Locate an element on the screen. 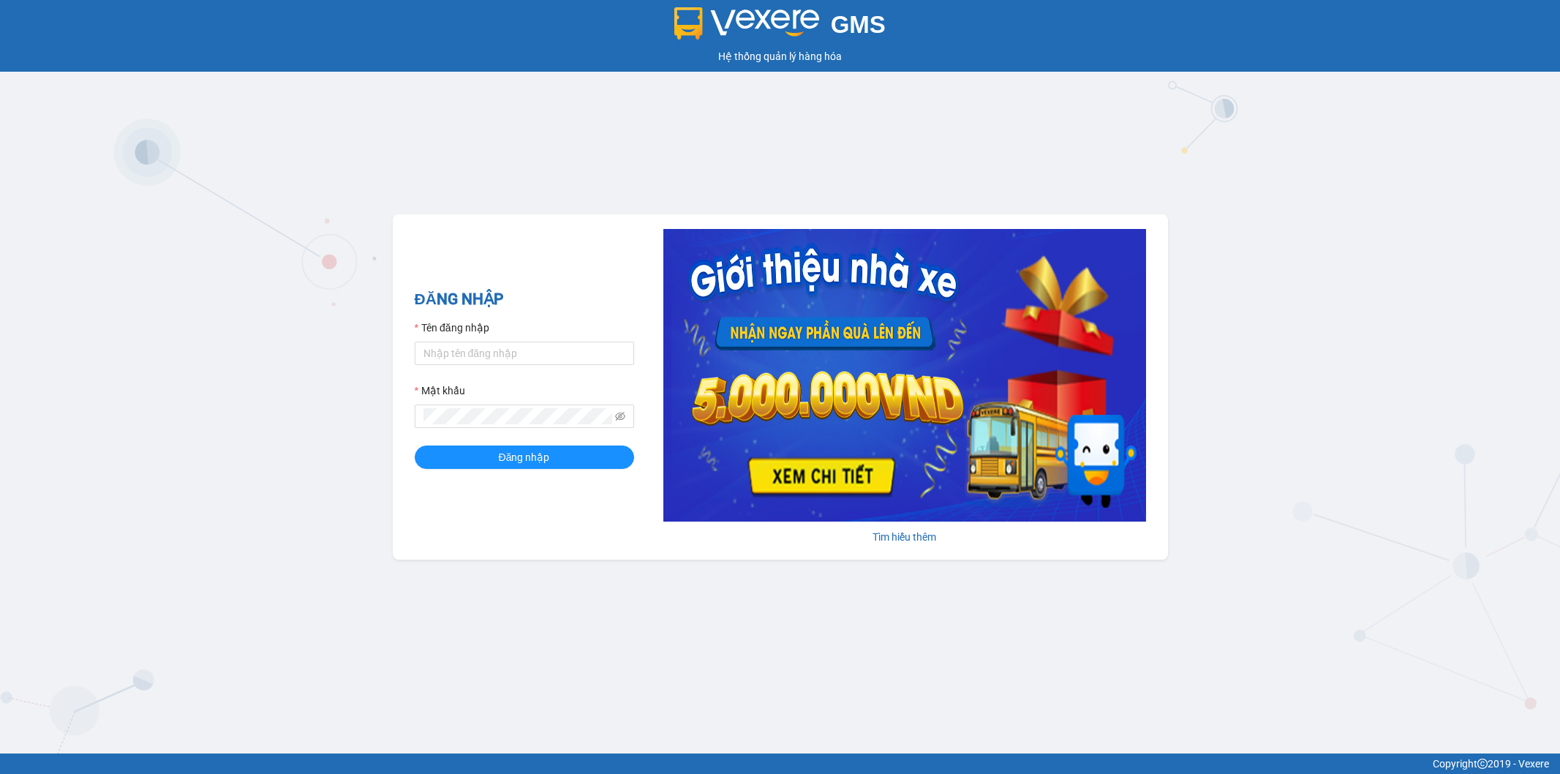 The height and width of the screenshot is (774, 1560). img: banner-0 is located at coordinates (904, 375).